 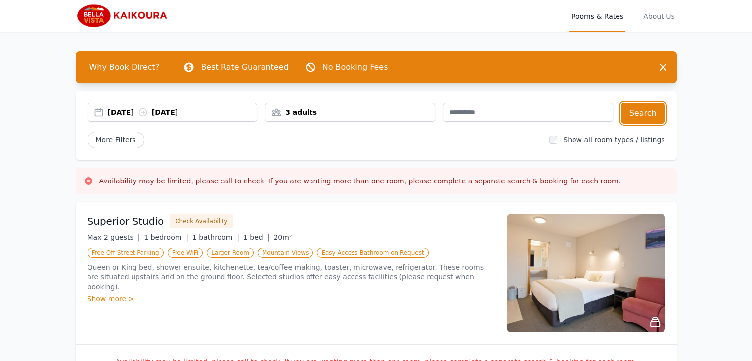 What do you see at coordinates (125, 67) in the screenshot?
I see `span: Why Book Direct?` at bounding box center [125, 67].